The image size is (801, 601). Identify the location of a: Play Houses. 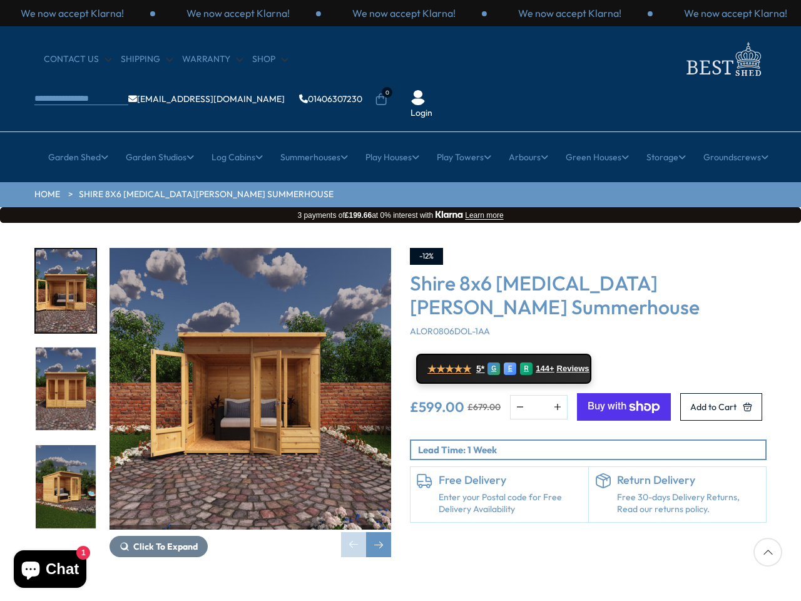
(392, 157).